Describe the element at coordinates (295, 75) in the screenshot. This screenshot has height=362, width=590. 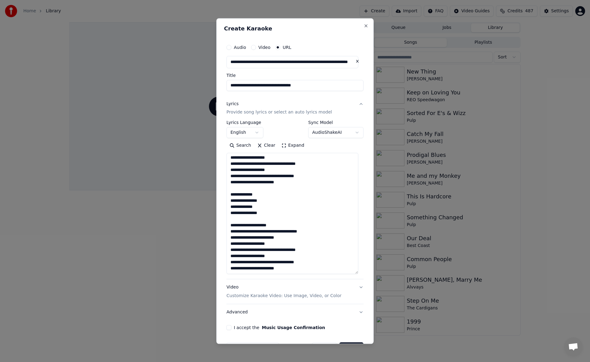
I see `label: Title` at that location.